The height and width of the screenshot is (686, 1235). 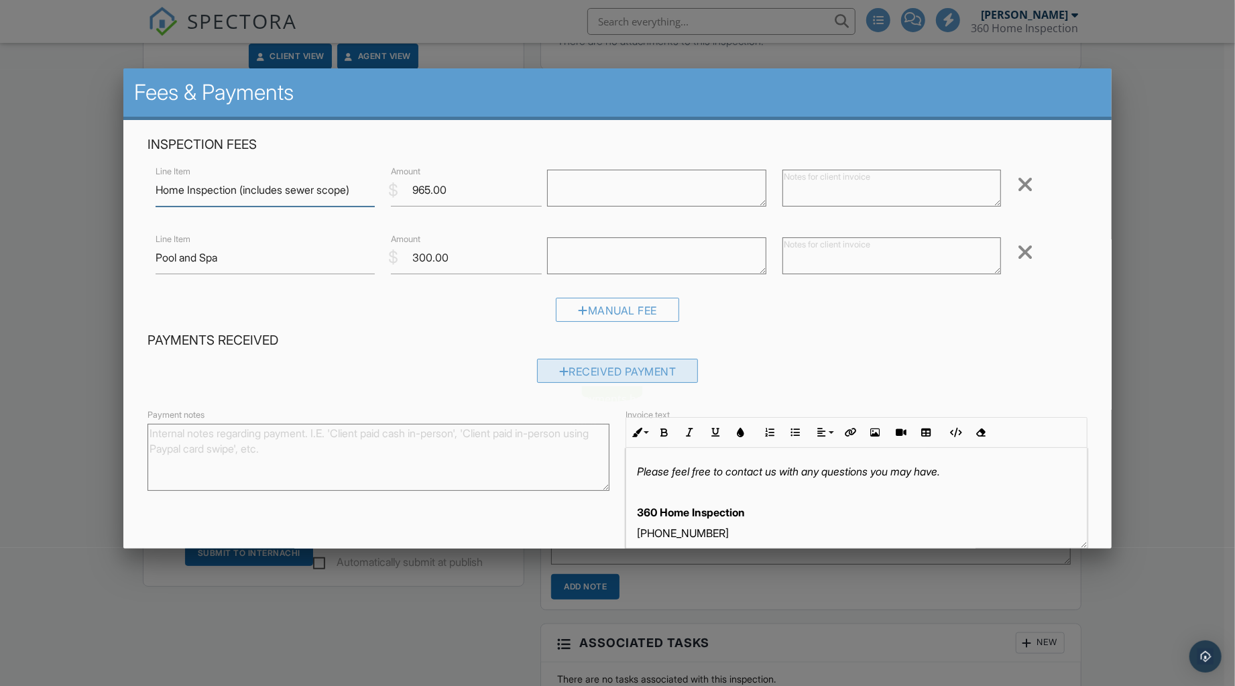 What do you see at coordinates (795, 433) in the screenshot?
I see `button: Unordered List` at bounding box center [795, 433].